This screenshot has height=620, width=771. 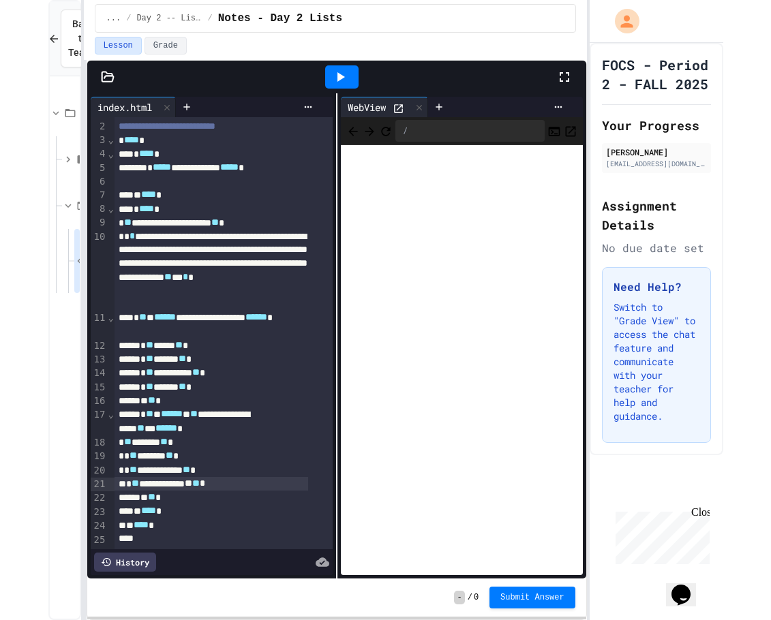 I want to click on div: 8, so click(x=50, y=209).